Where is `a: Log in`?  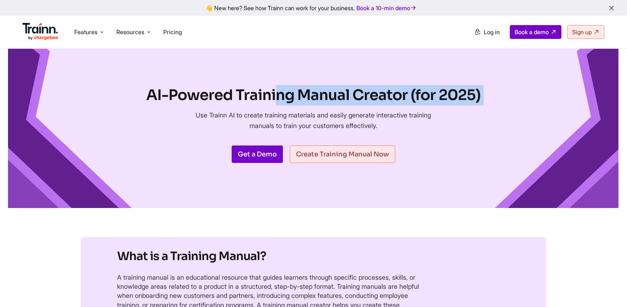
a: Log in is located at coordinates (487, 32).